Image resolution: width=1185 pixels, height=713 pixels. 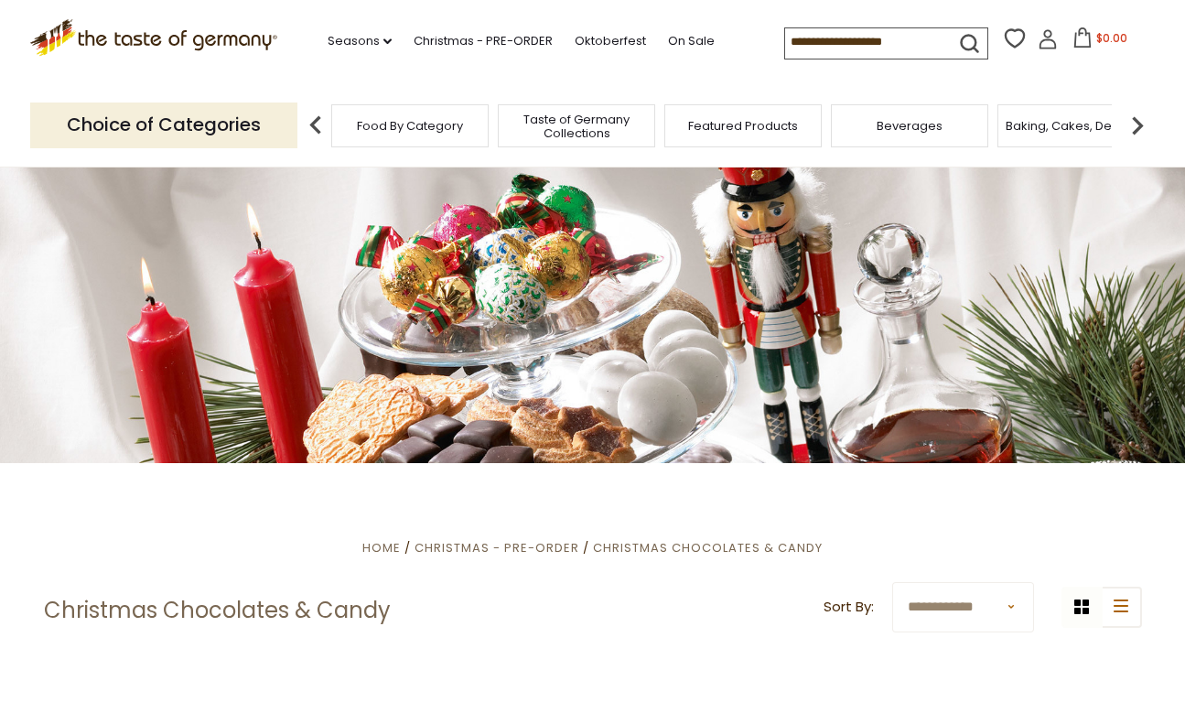 What do you see at coordinates (382, 547) in the screenshot?
I see `a: Home` at bounding box center [382, 547].